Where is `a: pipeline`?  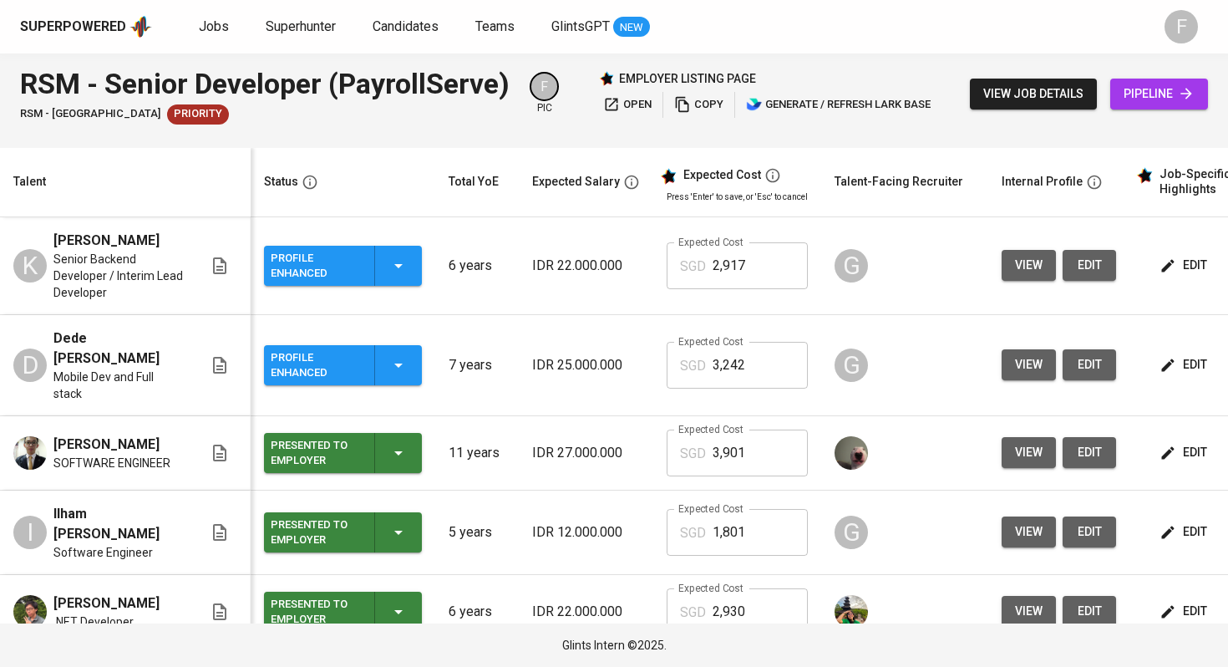 a: pipeline is located at coordinates (1159, 94).